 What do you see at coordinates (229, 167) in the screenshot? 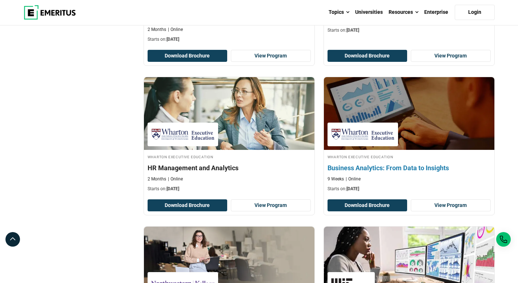
I see `h4: HR Management and Analytics` at bounding box center [229, 167].